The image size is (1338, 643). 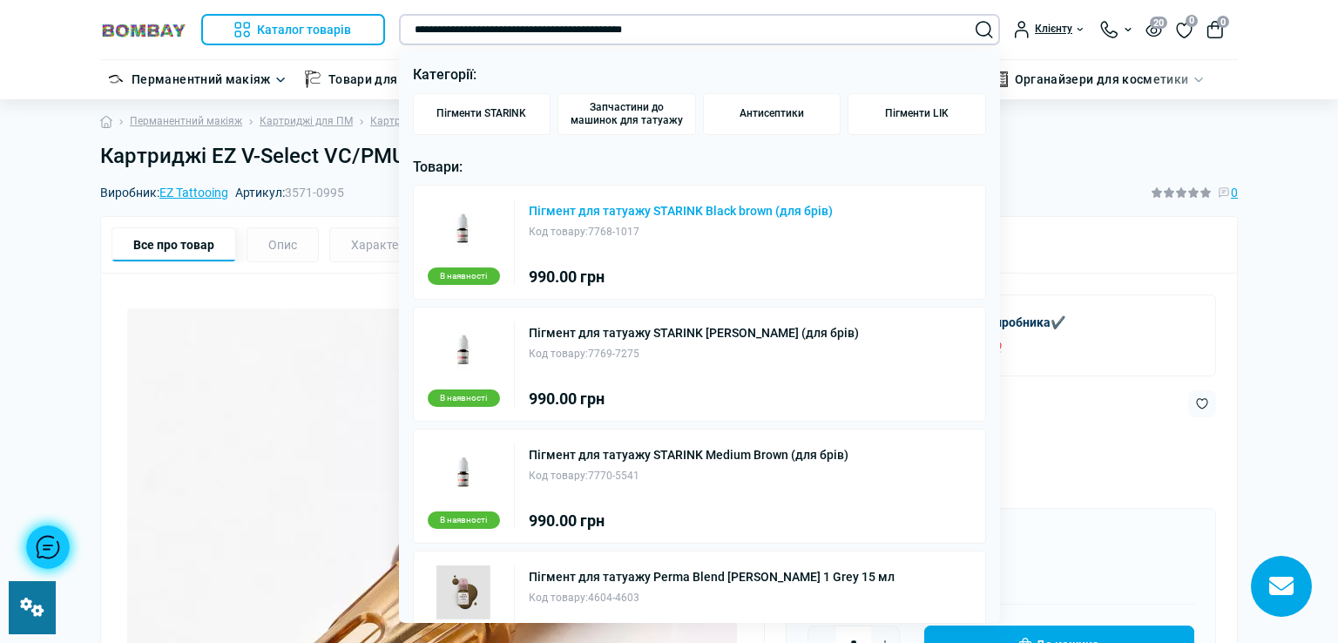 I want to click on div: 7770-5541, so click(x=688, y=476).